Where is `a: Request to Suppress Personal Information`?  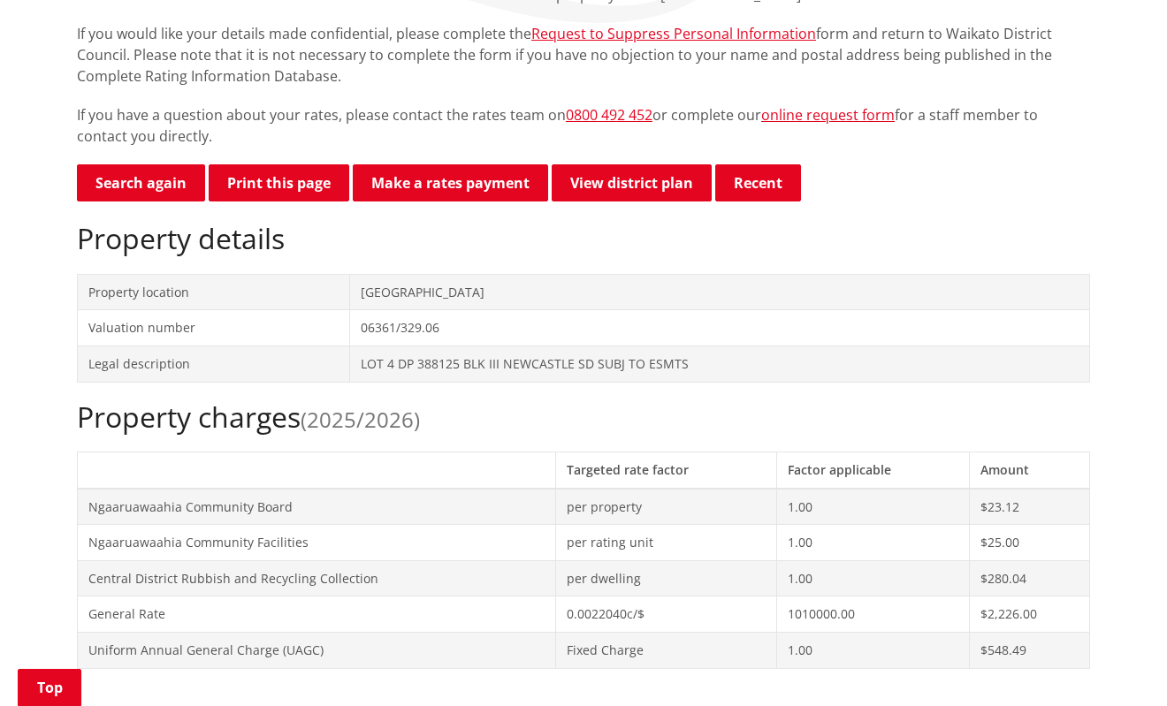
a: Request to Suppress Personal Information is located at coordinates (674, 34).